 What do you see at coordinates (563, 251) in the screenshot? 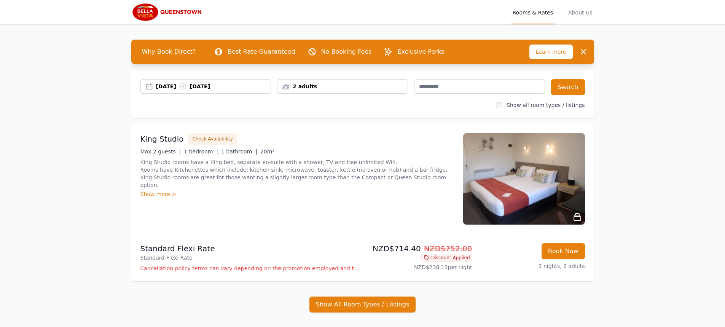
I see `button: Book Now` at bounding box center [563, 251].